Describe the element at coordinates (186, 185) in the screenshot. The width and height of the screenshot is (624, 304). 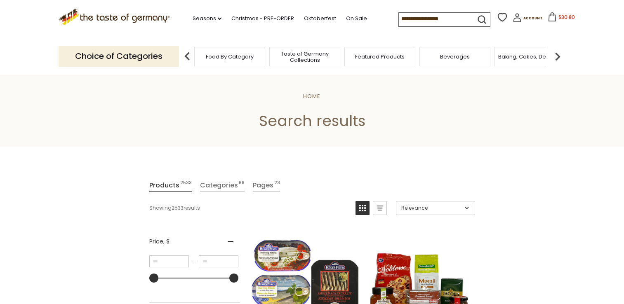
I see `span: 2533` at that location.